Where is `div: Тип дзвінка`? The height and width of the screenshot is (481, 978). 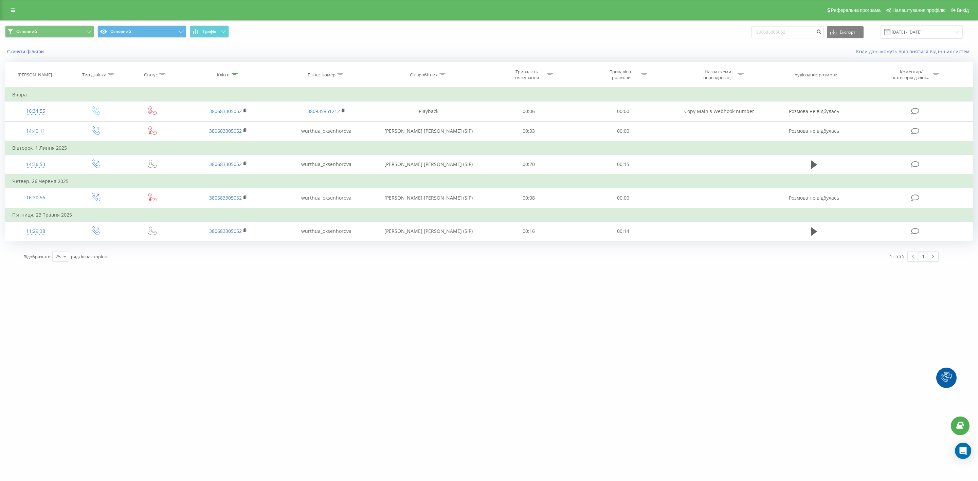
div: Тип дзвінка is located at coordinates (94, 75).